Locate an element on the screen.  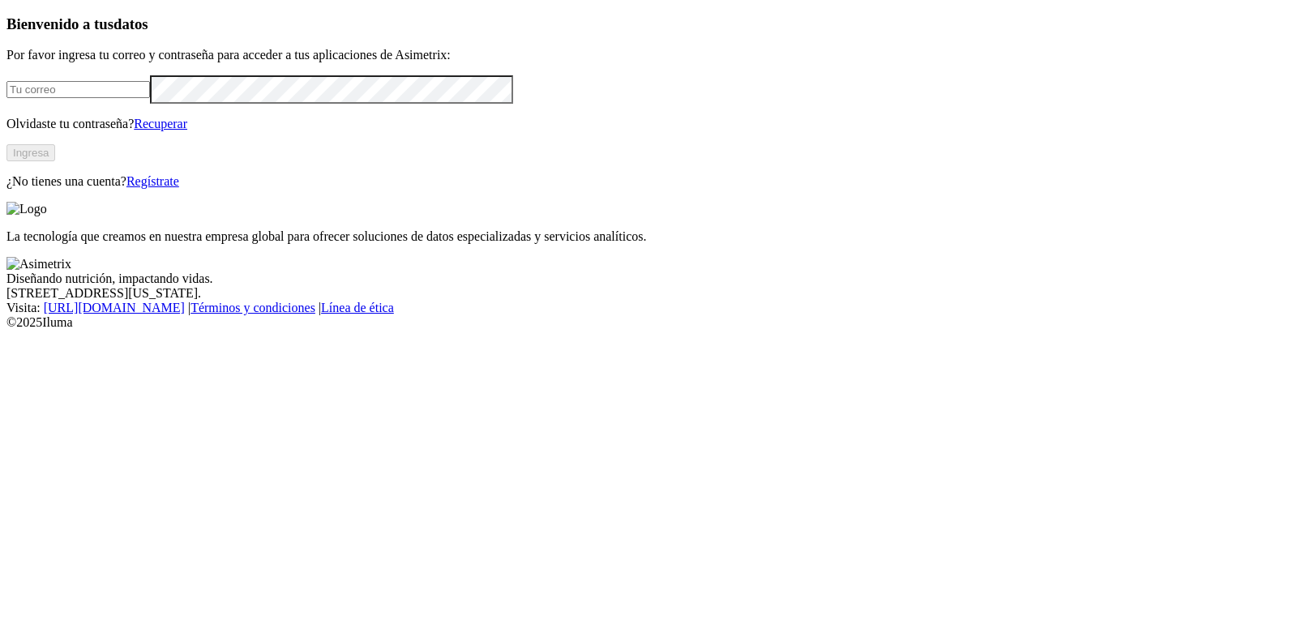
a: Regístrate is located at coordinates (152, 181).